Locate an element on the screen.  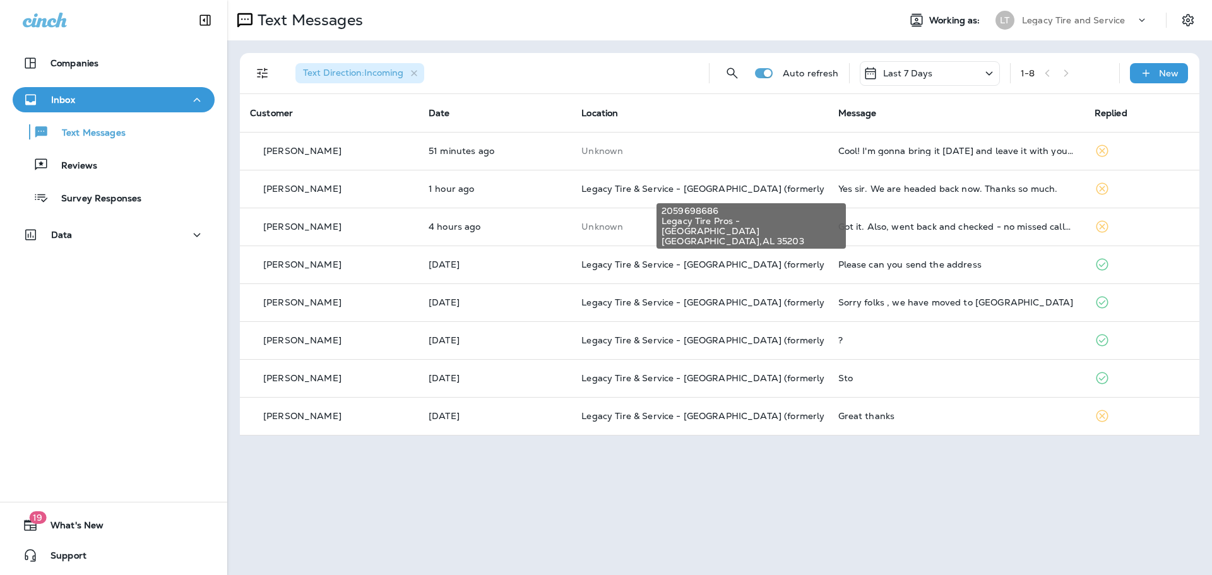
span: Replied is located at coordinates (1111, 113).